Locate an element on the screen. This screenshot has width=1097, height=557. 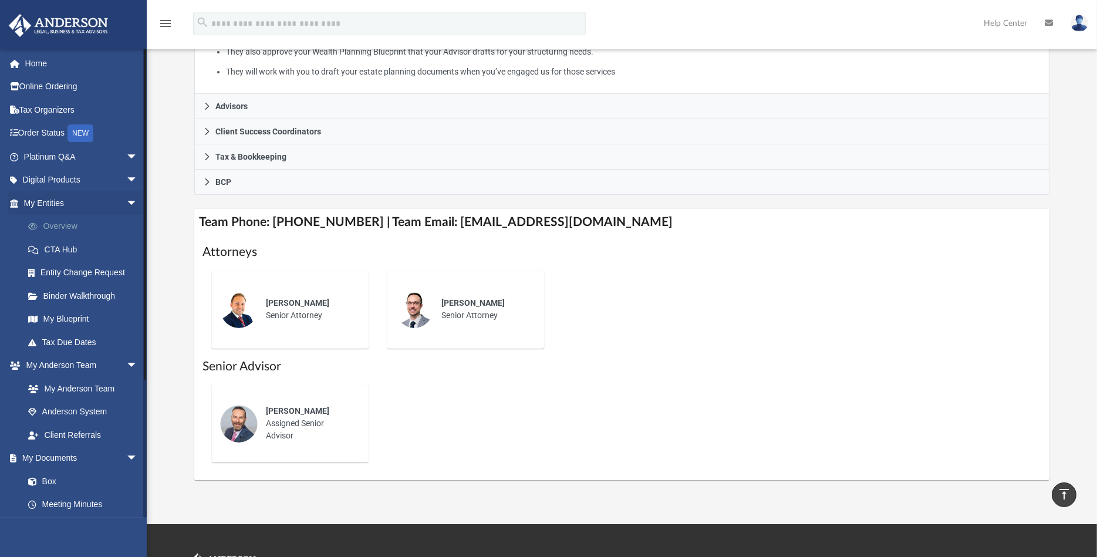
a: My Documentsarrow_drop_down is located at coordinates (79, 459).